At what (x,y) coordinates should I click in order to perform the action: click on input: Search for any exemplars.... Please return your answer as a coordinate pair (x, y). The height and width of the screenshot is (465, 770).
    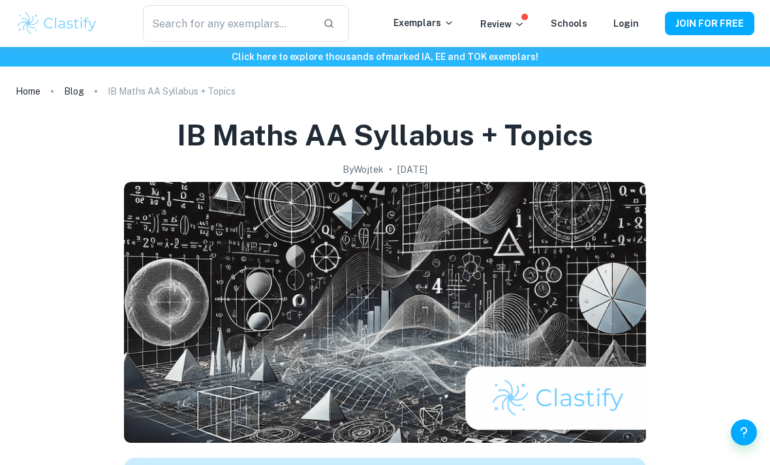
    Looking at the image, I should click on (228, 23).